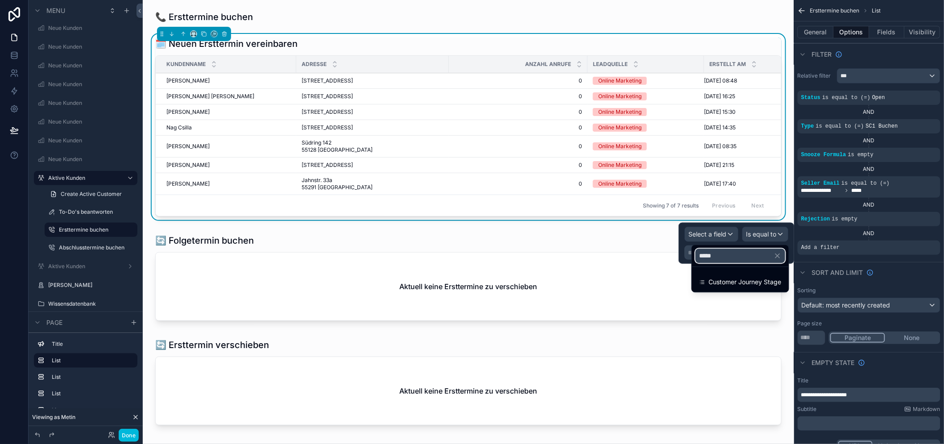 The image size is (944, 444). Describe the element at coordinates (820, 248) in the screenshot. I see `span: Add a filter` at that location.